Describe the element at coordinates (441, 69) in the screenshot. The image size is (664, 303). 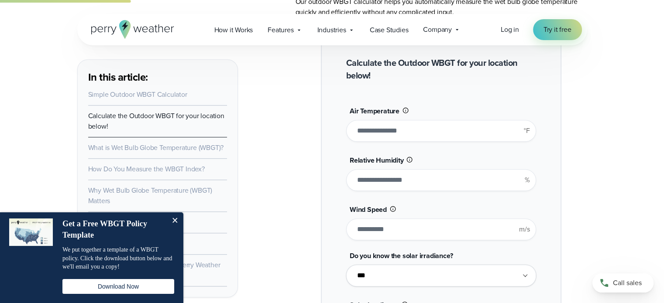
I see `h2: Calculate the Outdoor WBGT for your location below!` at that location.